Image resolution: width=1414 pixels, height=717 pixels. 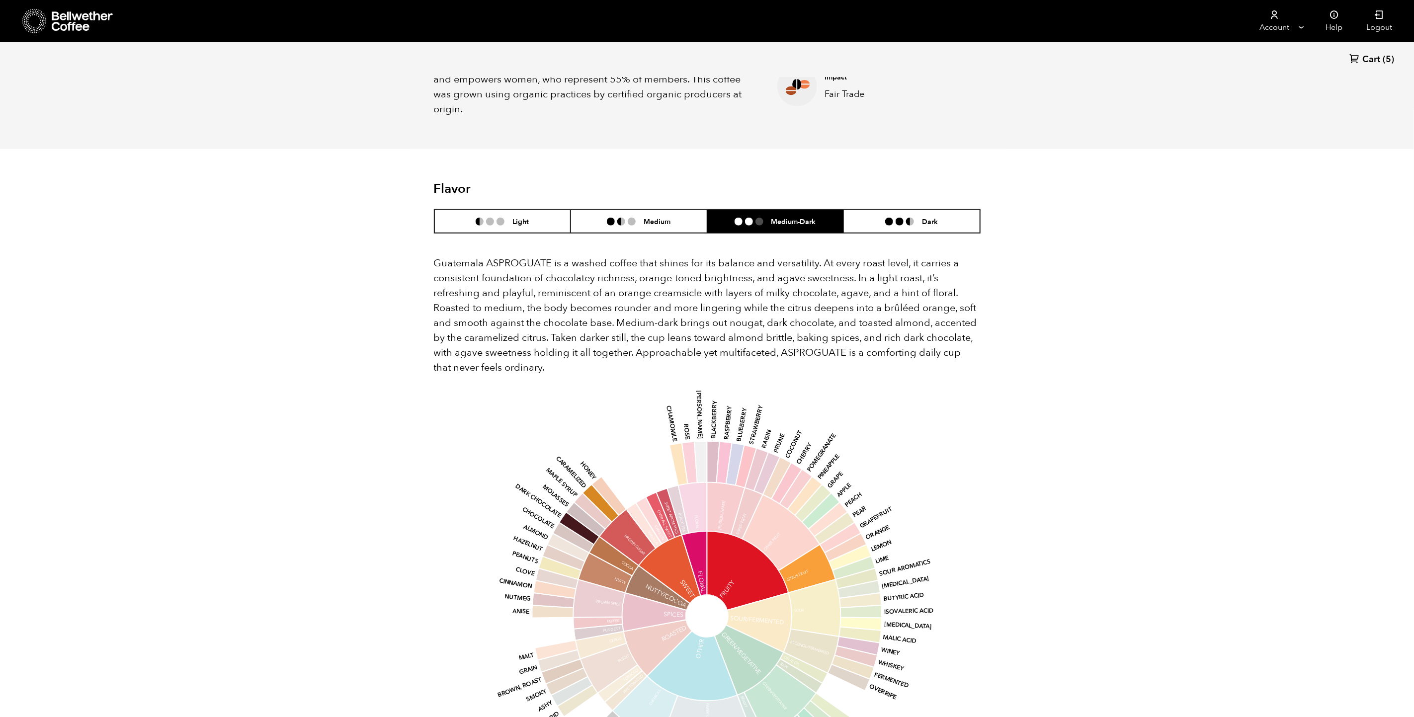 What do you see at coordinates (525, 189) in the screenshot?
I see `h2: Flavor` at bounding box center [525, 189].